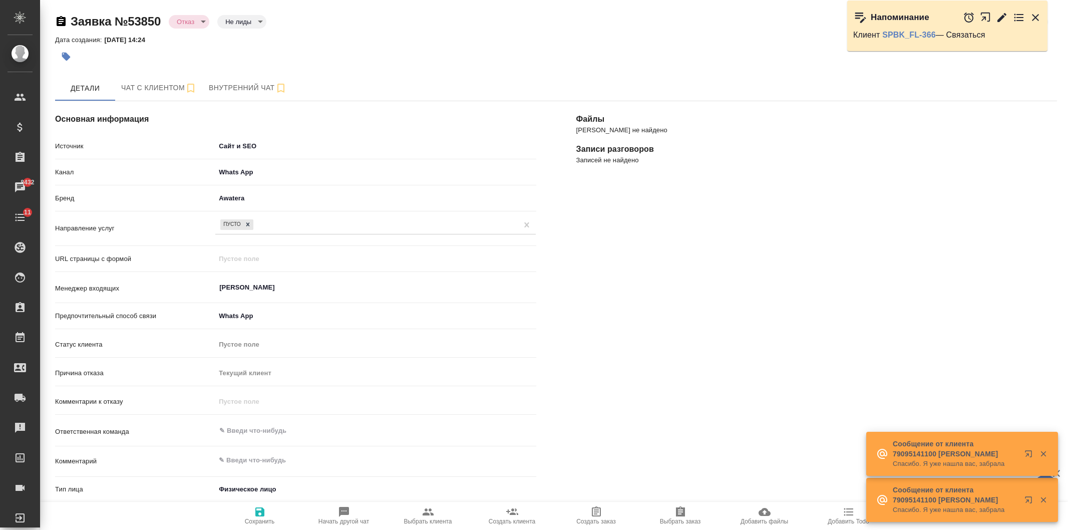 The height and width of the screenshot is (530, 1068). I want to click on p: Причина отказа, so click(135, 373).